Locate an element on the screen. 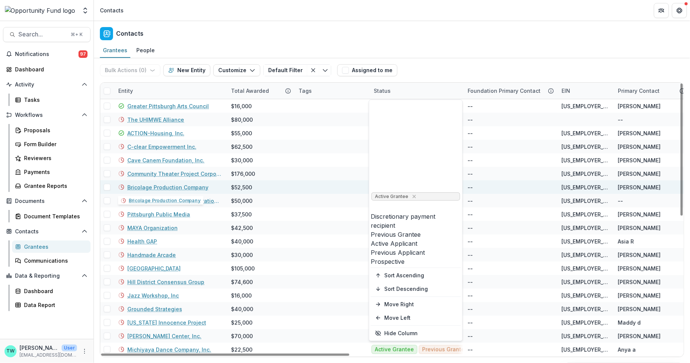 The image size is (690, 363). a: People is located at coordinates (145, 50).